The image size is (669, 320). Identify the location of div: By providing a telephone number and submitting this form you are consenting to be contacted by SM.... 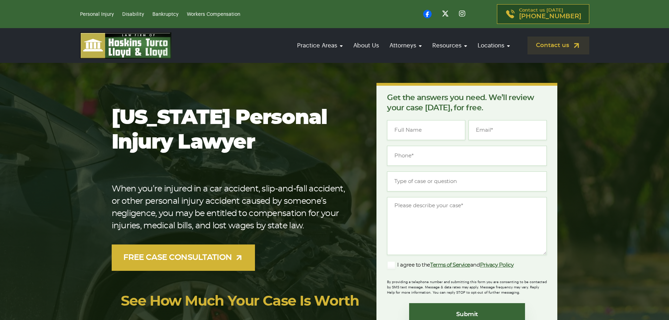
(466, 285).